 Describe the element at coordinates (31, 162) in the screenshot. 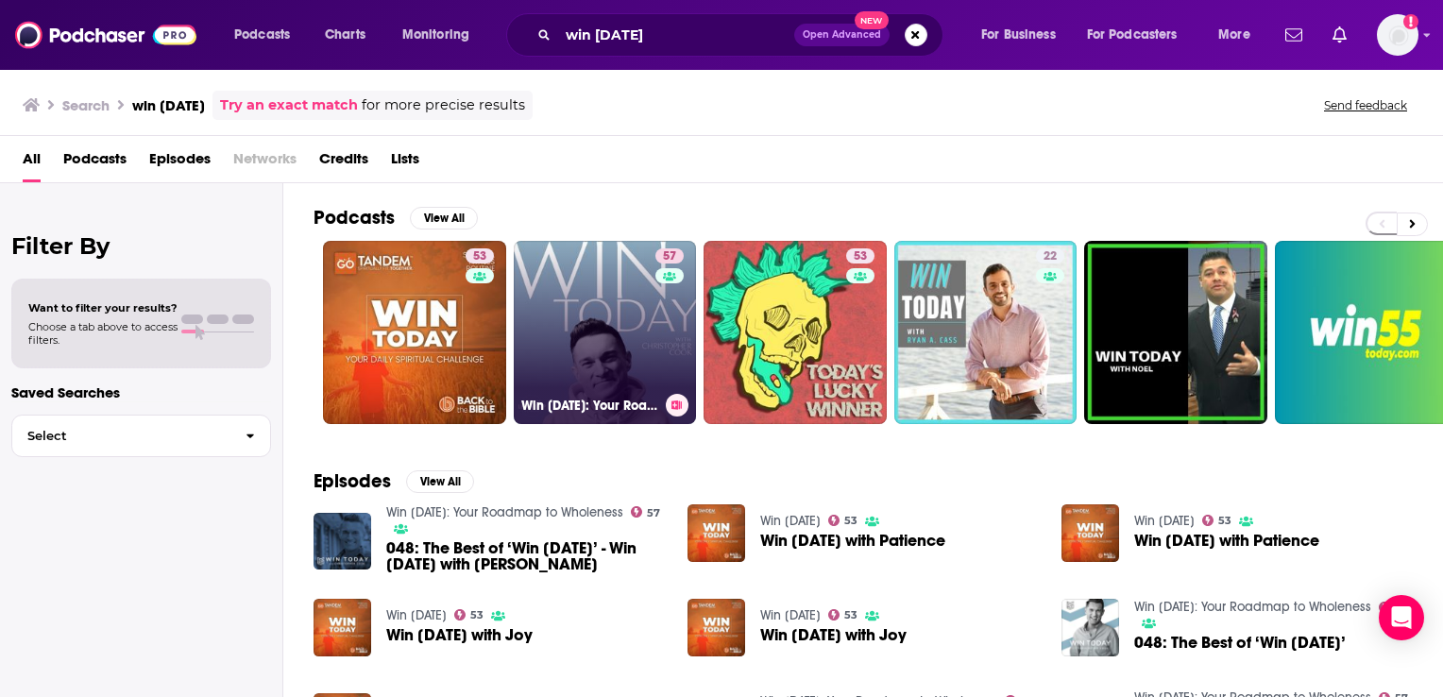

I see `span: All` at that location.